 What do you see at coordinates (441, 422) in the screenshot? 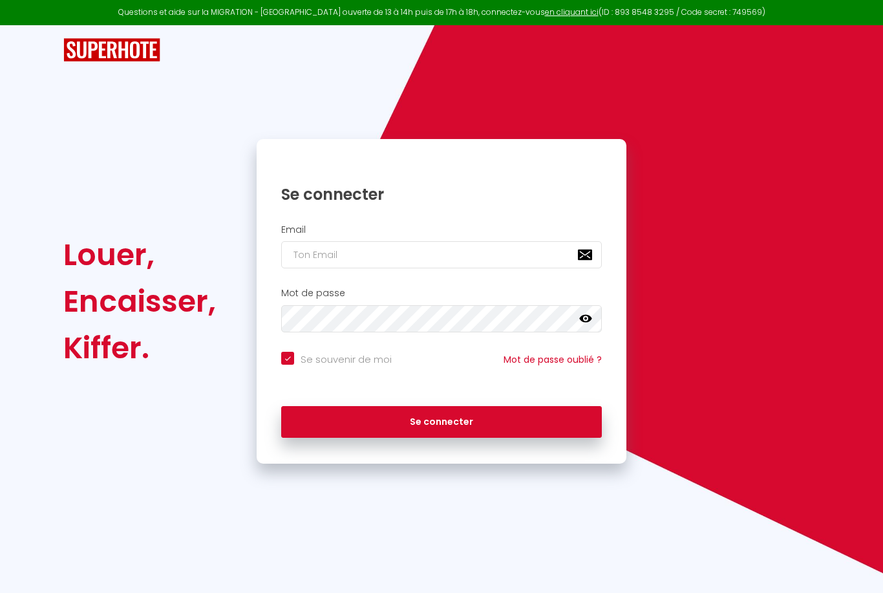
I see `button: Se connecter` at bounding box center [441, 422].